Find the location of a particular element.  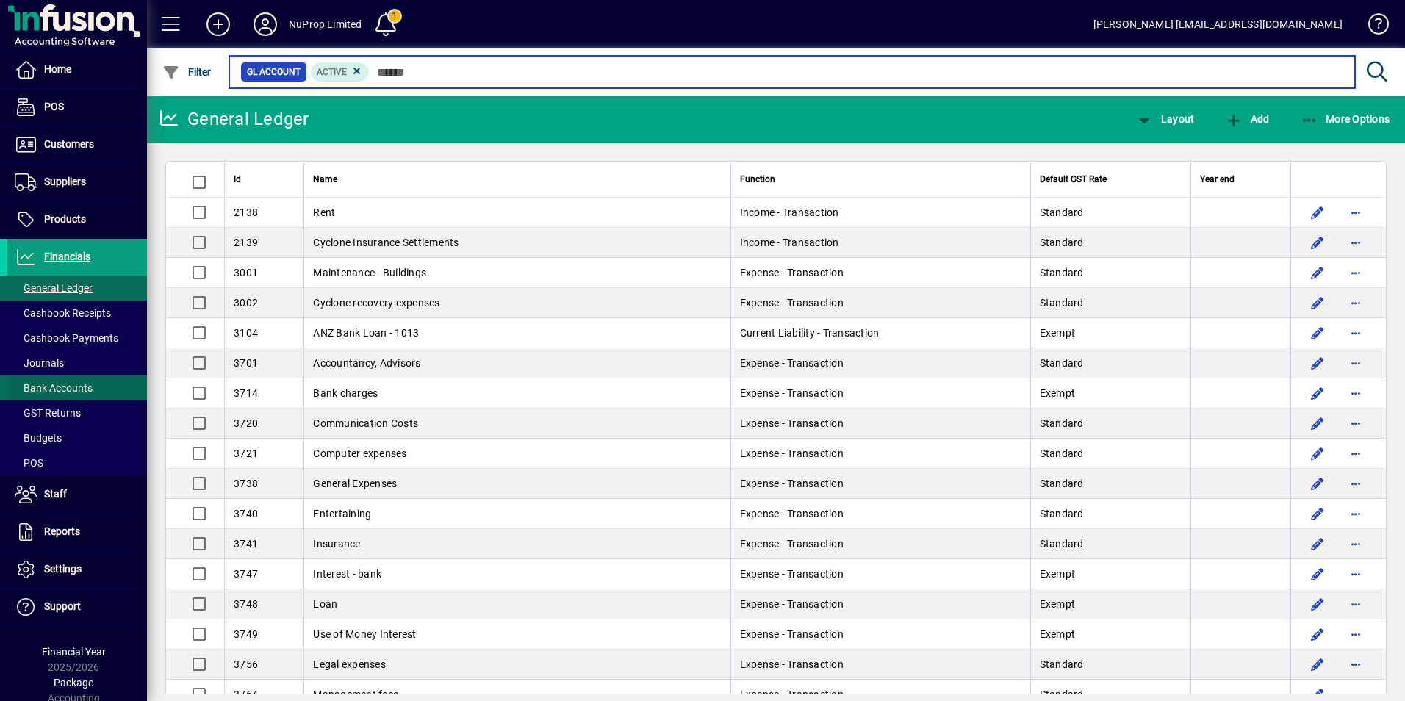

span: Settings is located at coordinates (62, 569).